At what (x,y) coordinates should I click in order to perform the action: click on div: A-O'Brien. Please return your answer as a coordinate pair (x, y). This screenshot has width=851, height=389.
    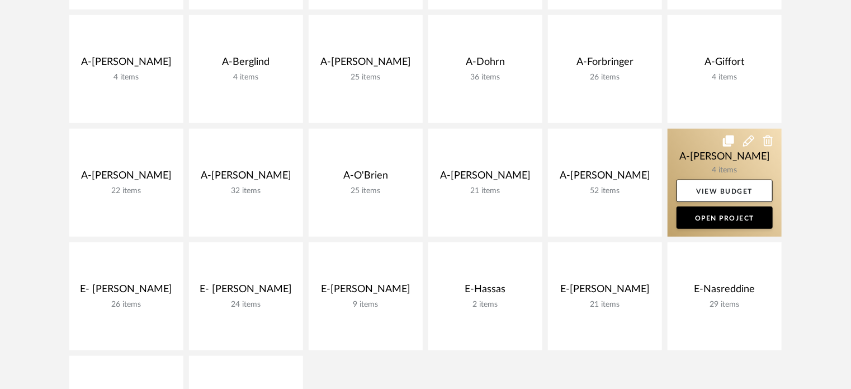
    Looking at the image, I should click on (366, 178).